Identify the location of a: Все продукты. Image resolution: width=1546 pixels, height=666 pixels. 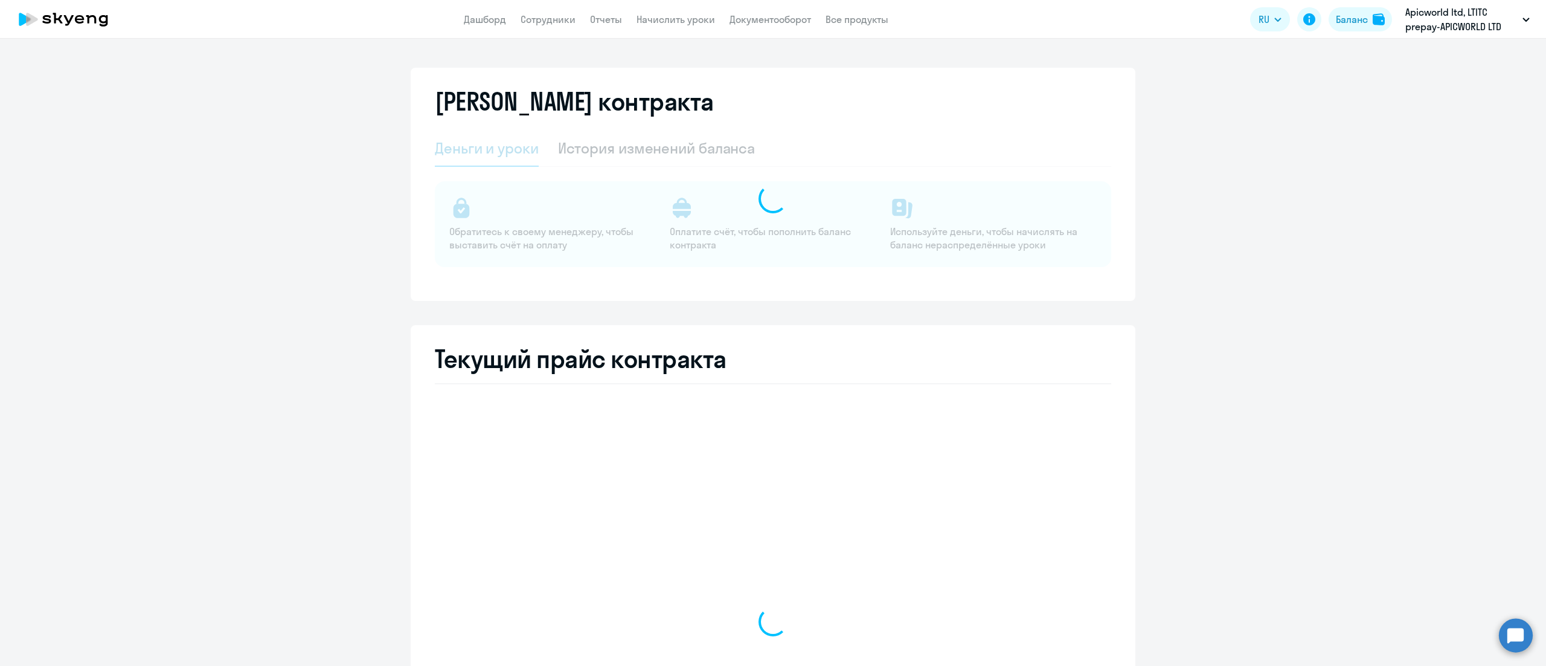
(857, 19).